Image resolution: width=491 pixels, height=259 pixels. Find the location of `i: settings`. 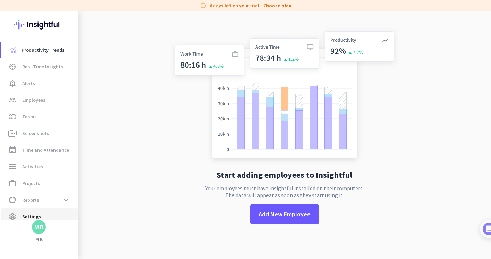

i: settings is located at coordinates (12, 216).